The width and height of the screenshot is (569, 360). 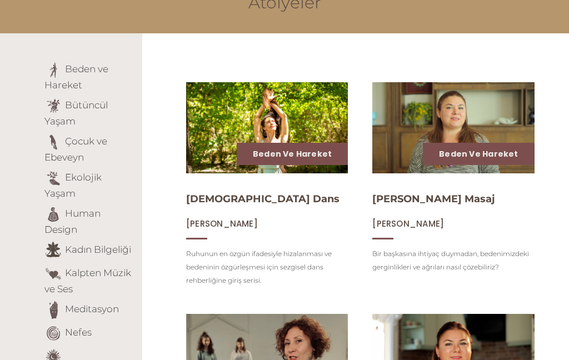 What do you see at coordinates (88, 280) in the screenshot?
I see `a: Kalpten Müzik ve Ses` at bounding box center [88, 280].